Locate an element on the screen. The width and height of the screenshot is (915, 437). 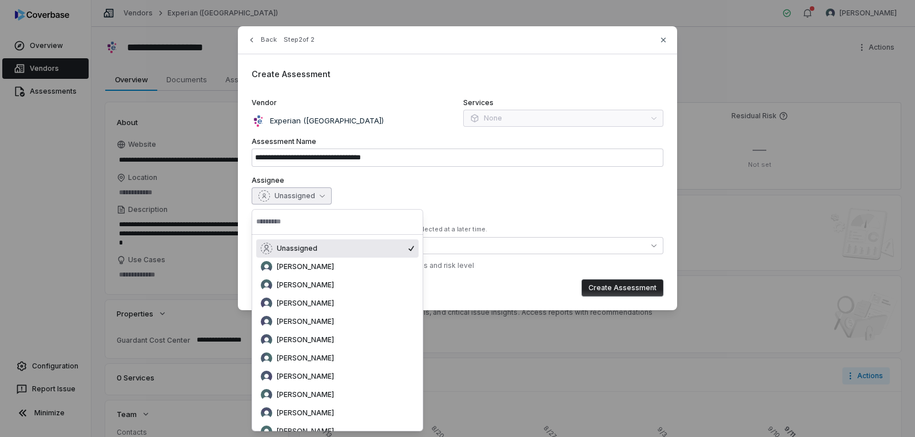
img: Amar Das avatar is located at coordinates (266, 358).